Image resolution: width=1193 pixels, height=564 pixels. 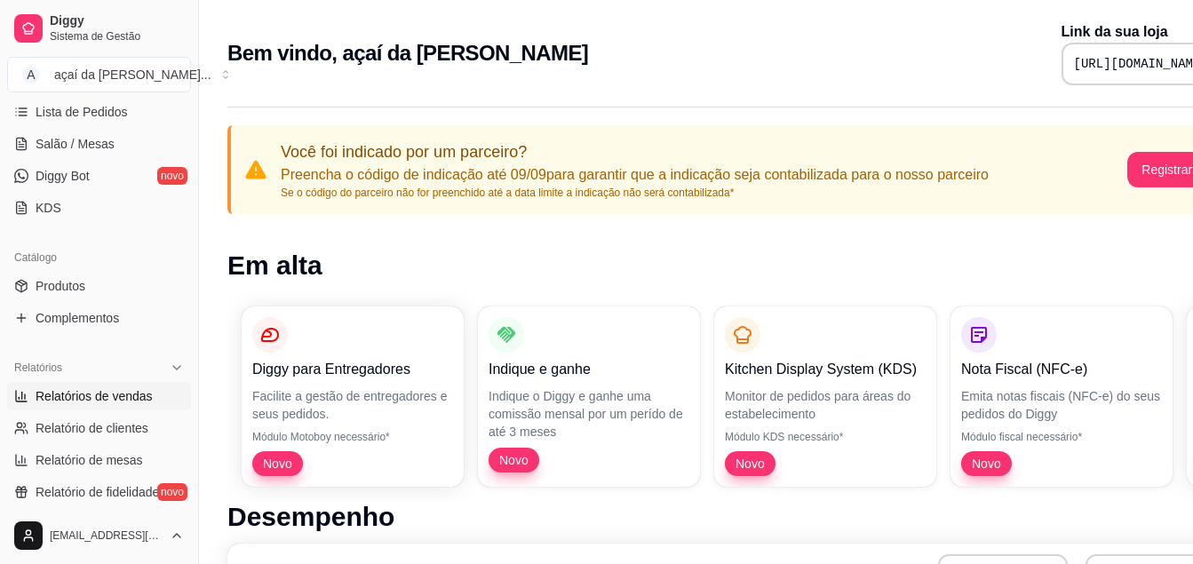 I want to click on span: Diggy, so click(x=116, y=21).